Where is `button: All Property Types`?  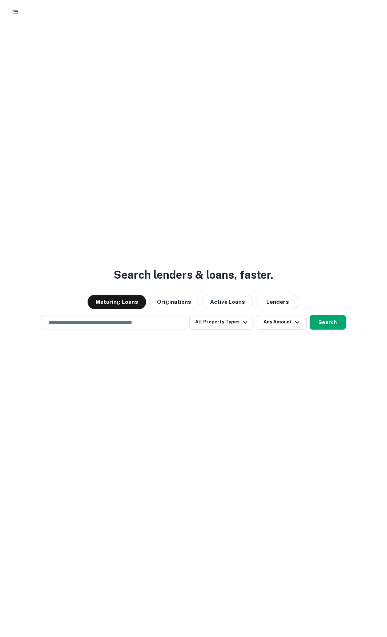 button: All Property Types is located at coordinates (221, 322).